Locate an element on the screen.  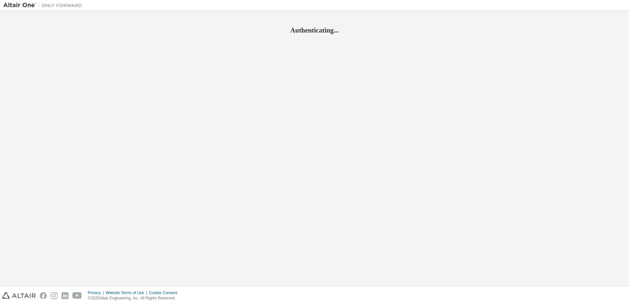
img: altair_logo.svg is located at coordinates (19, 296).